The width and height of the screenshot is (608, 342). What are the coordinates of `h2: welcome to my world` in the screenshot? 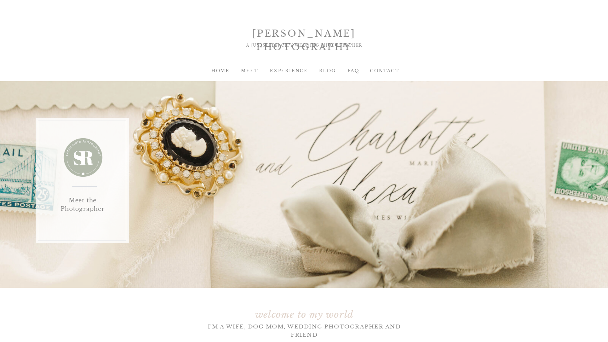 It's located at (304, 313).